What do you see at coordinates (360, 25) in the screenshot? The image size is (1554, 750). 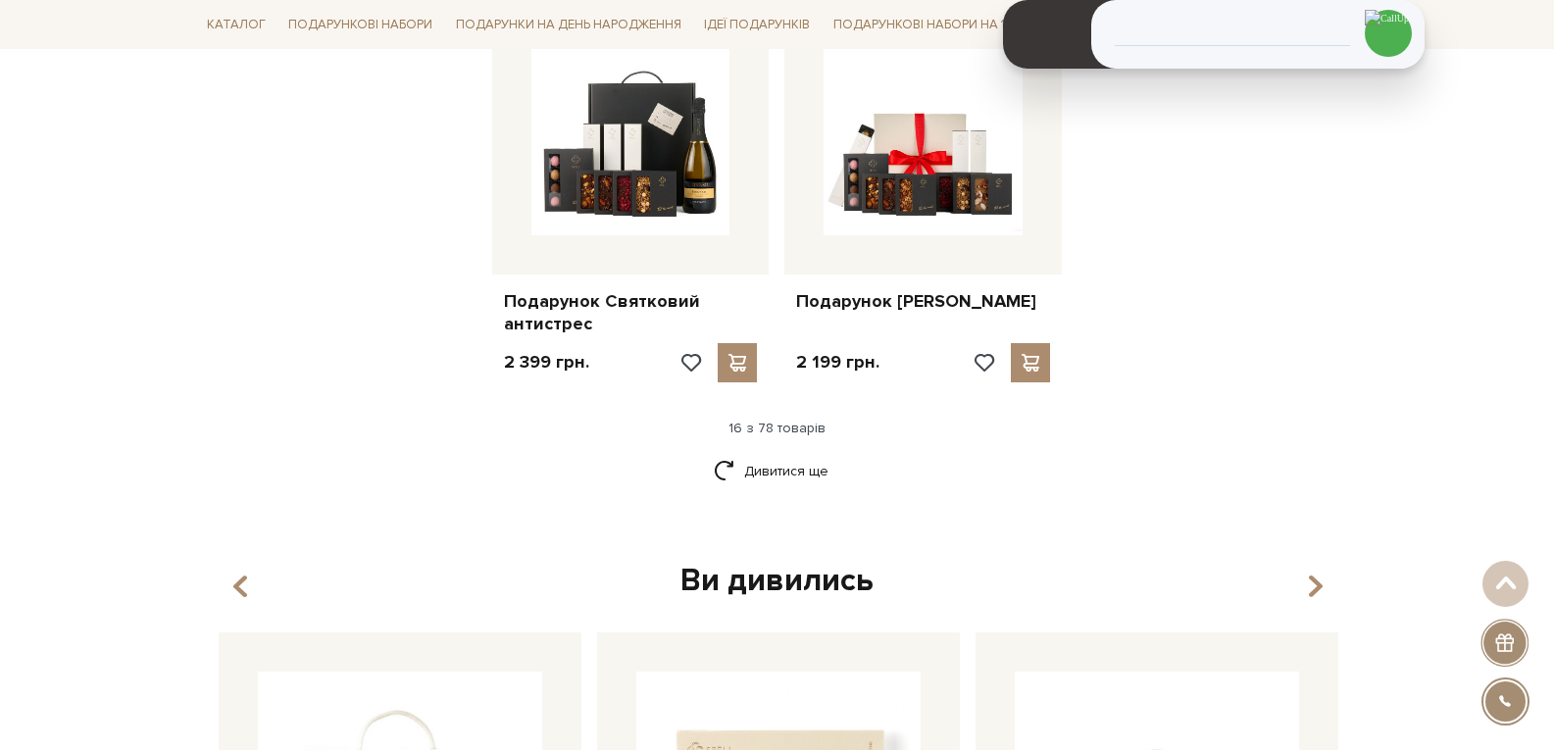 I see `a: Подарункові набори` at bounding box center [360, 25].